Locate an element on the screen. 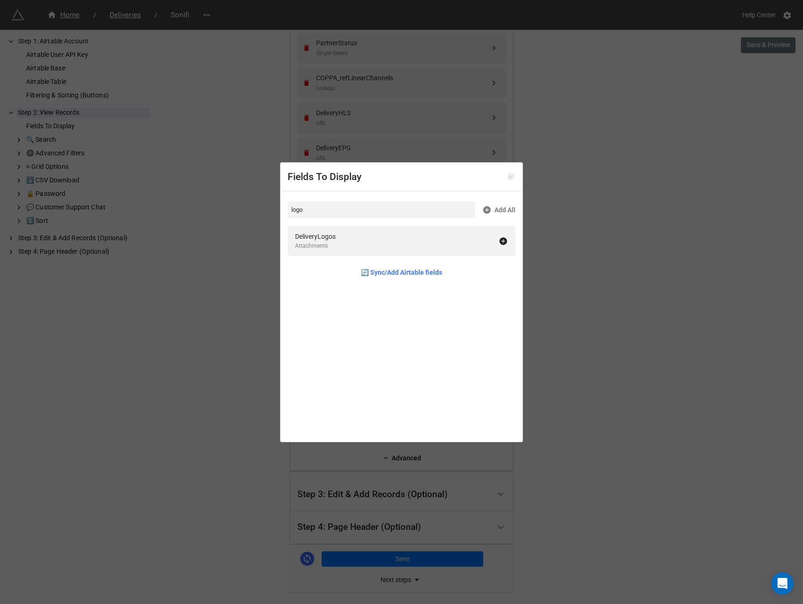  div: Attachments is located at coordinates (315, 246).